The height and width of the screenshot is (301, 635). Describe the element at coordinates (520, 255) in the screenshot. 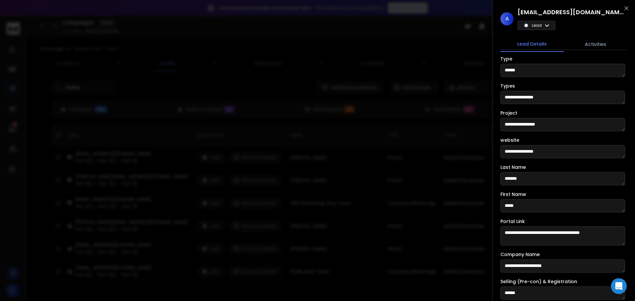

I see `label: Company Name` at that location.